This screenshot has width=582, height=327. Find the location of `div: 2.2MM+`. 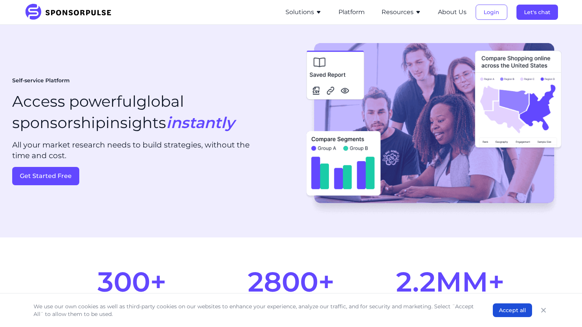

div: 2.2MM+ is located at coordinates (450, 282).